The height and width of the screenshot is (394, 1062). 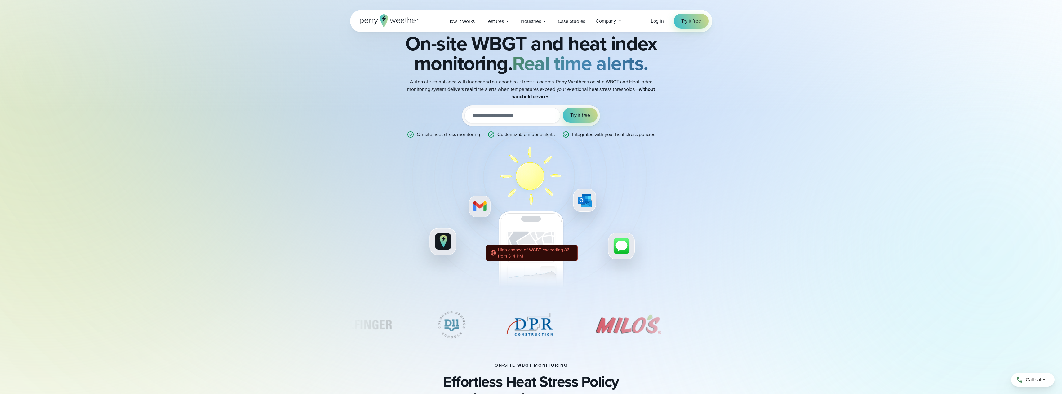 I want to click on span: Industries, so click(x=531, y=21).